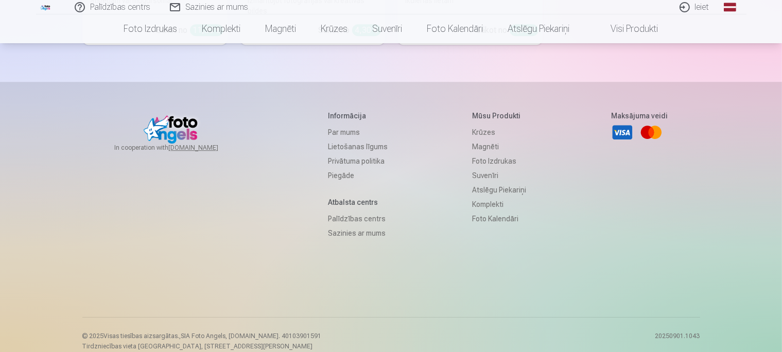 The image size is (782, 352). What do you see at coordinates (651, 132) in the screenshot?
I see `a: Mastercard` at bounding box center [651, 132].